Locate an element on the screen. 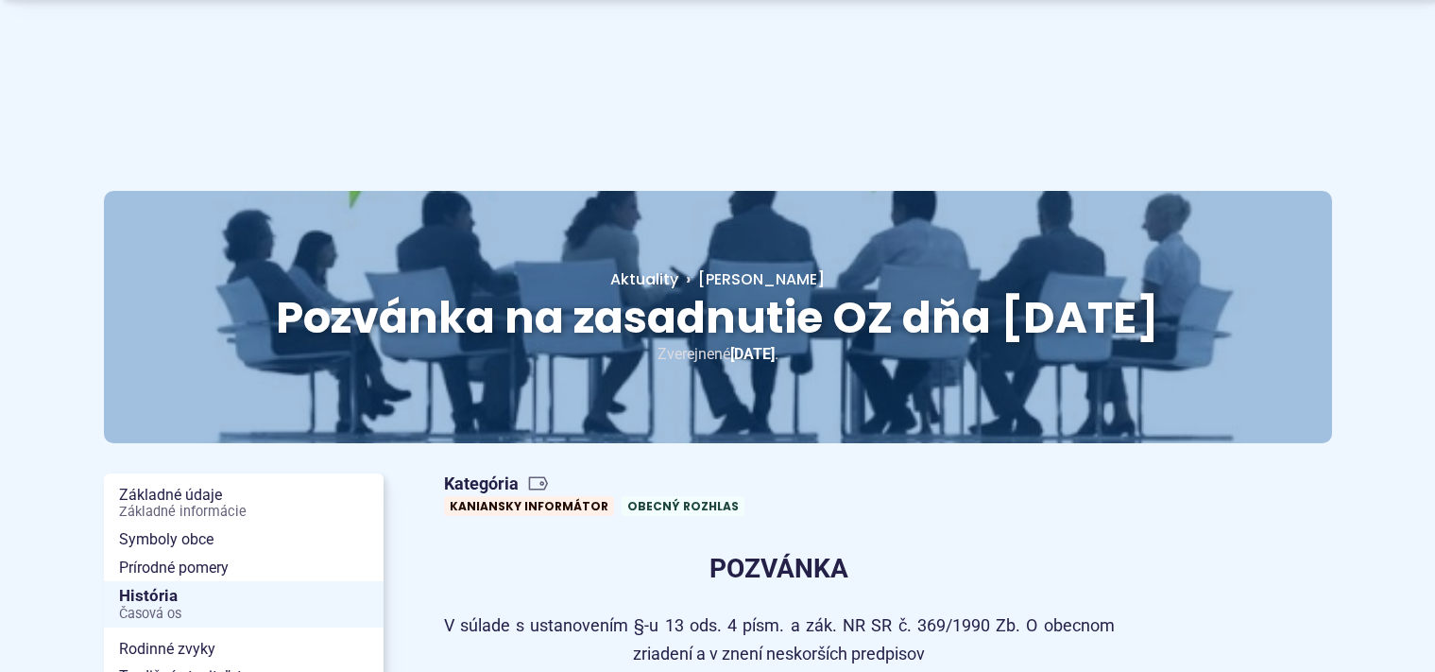  span: Symboly obce is located at coordinates (244, 539).